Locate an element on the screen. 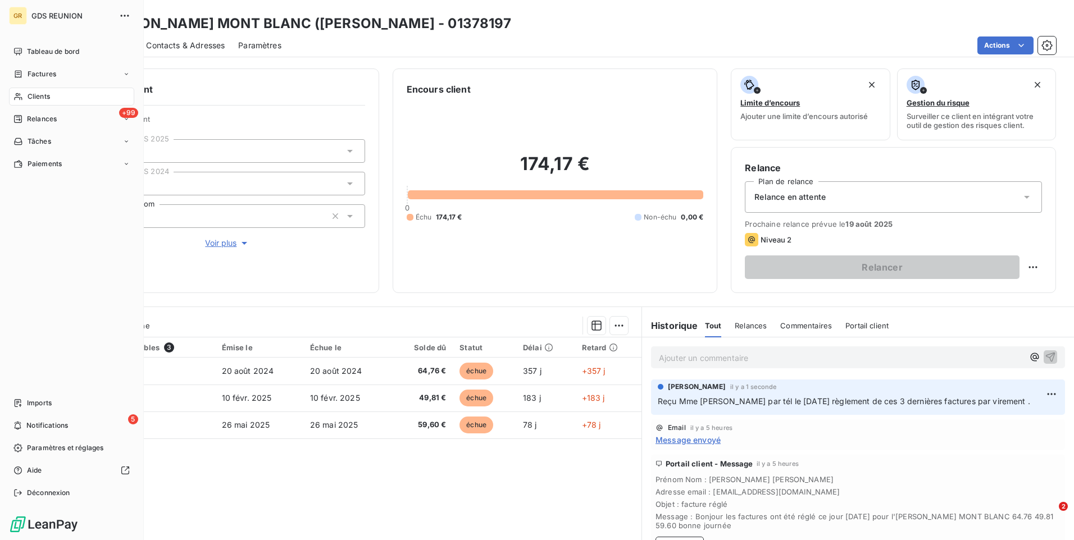 The height and width of the screenshot is (540, 1074). span: Notifications is located at coordinates (47, 426).